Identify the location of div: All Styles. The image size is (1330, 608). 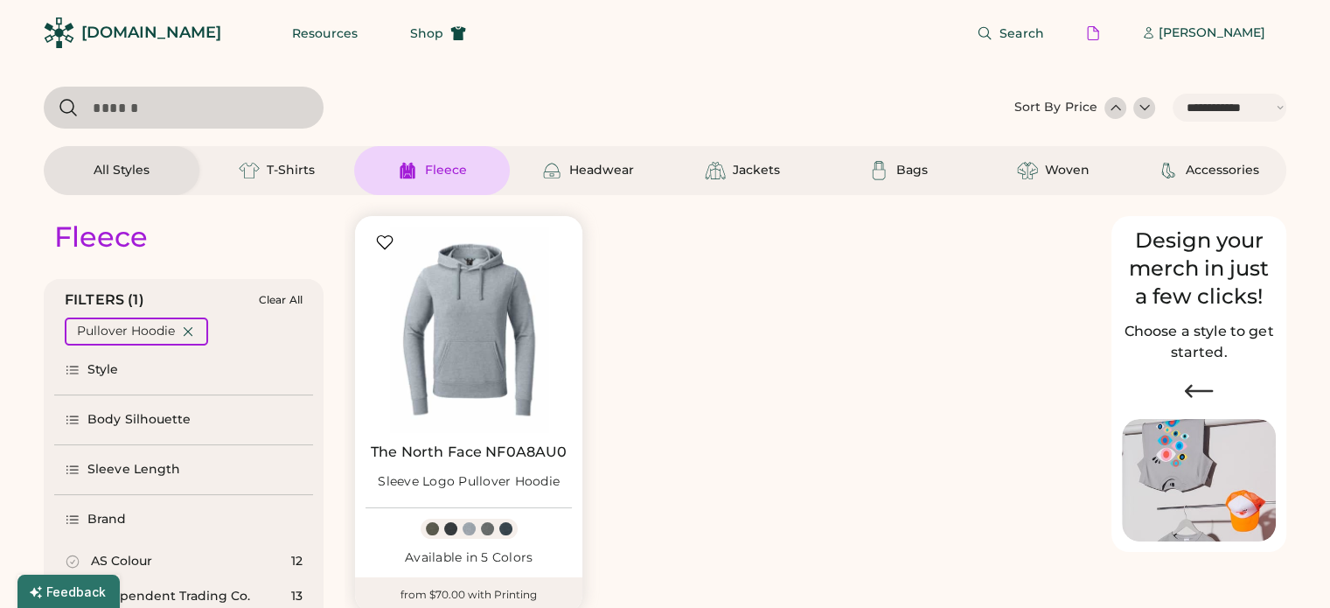
(122, 171).